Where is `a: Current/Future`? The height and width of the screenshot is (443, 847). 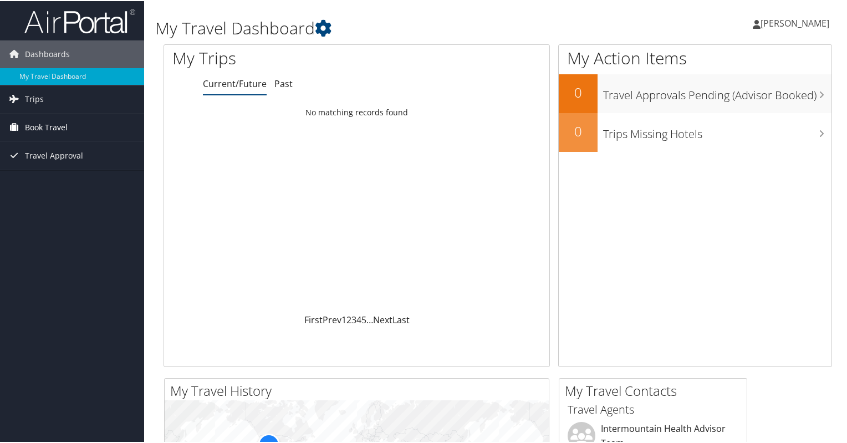 a: Current/Future is located at coordinates (235, 83).